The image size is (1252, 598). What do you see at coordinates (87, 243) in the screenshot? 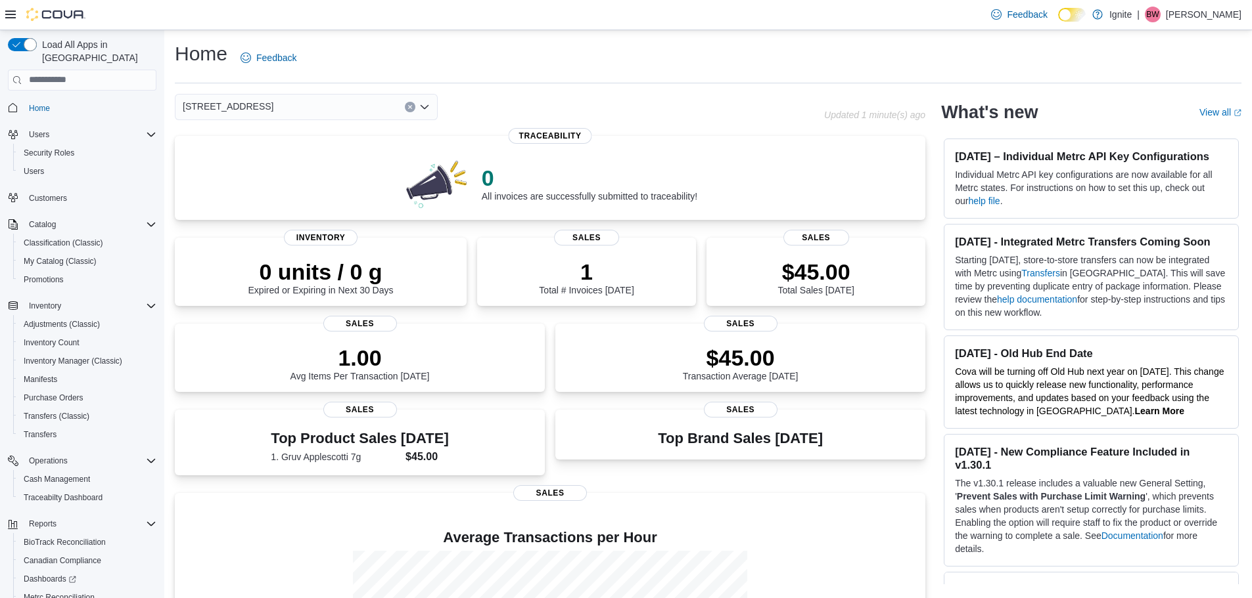
I see `button: Classification (Classic)` at bounding box center [87, 243].